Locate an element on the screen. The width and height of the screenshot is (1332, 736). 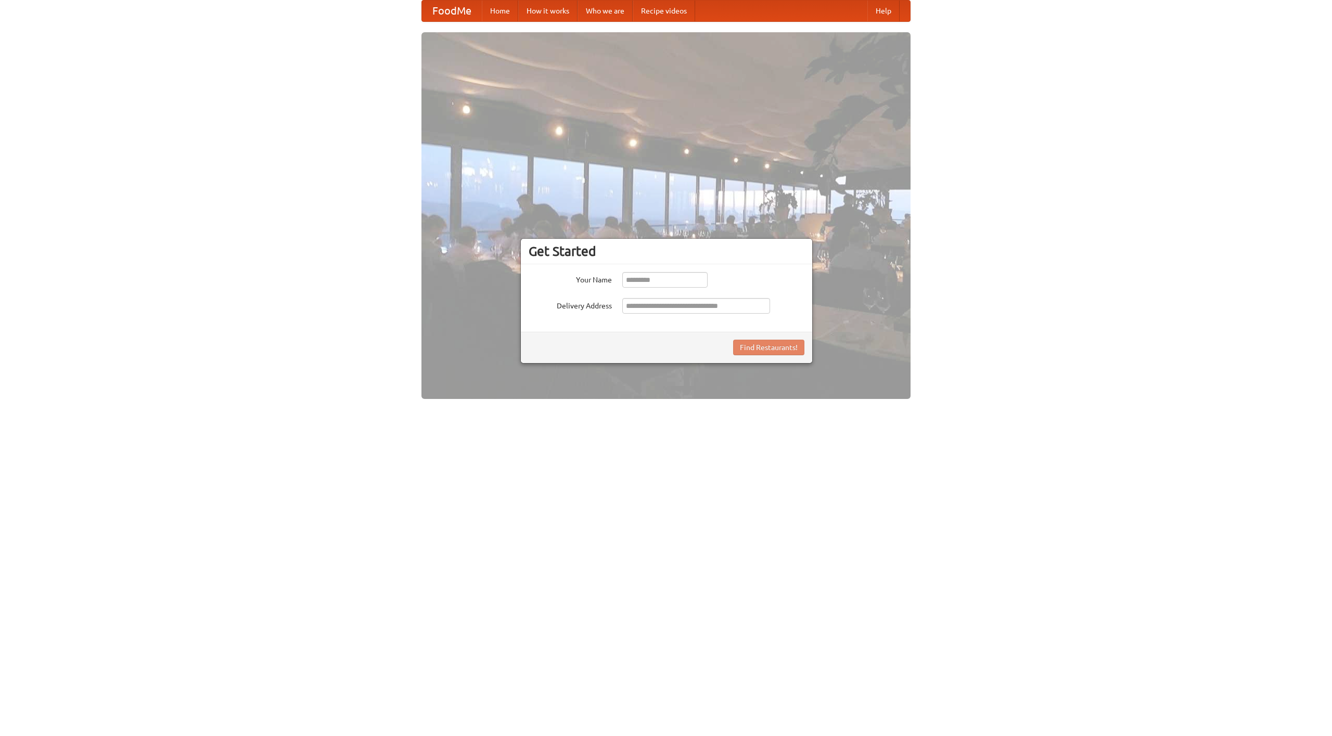
a: Who we are is located at coordinates (605, 11).